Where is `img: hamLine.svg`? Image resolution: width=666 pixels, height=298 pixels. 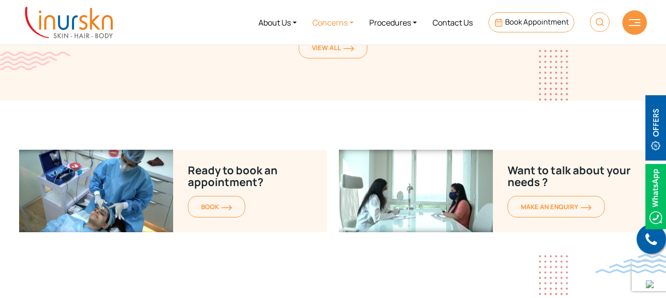 img: hamLine.svg is located at coordinates (635, 23).